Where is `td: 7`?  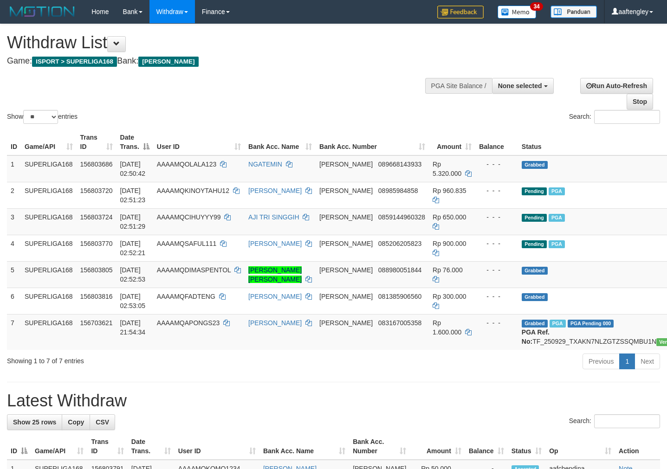 td: 7 is located at coordinates (14, 332).